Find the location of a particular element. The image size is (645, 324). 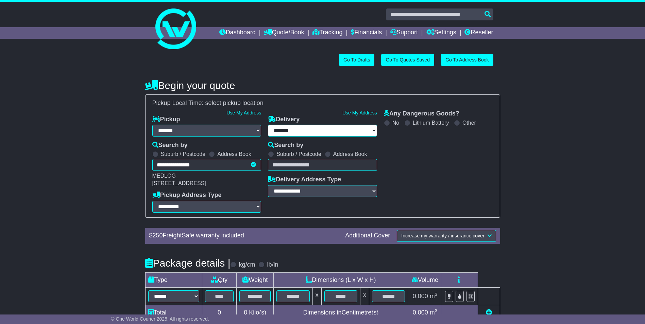

label: lb/in is located at coordinates (272, 265).